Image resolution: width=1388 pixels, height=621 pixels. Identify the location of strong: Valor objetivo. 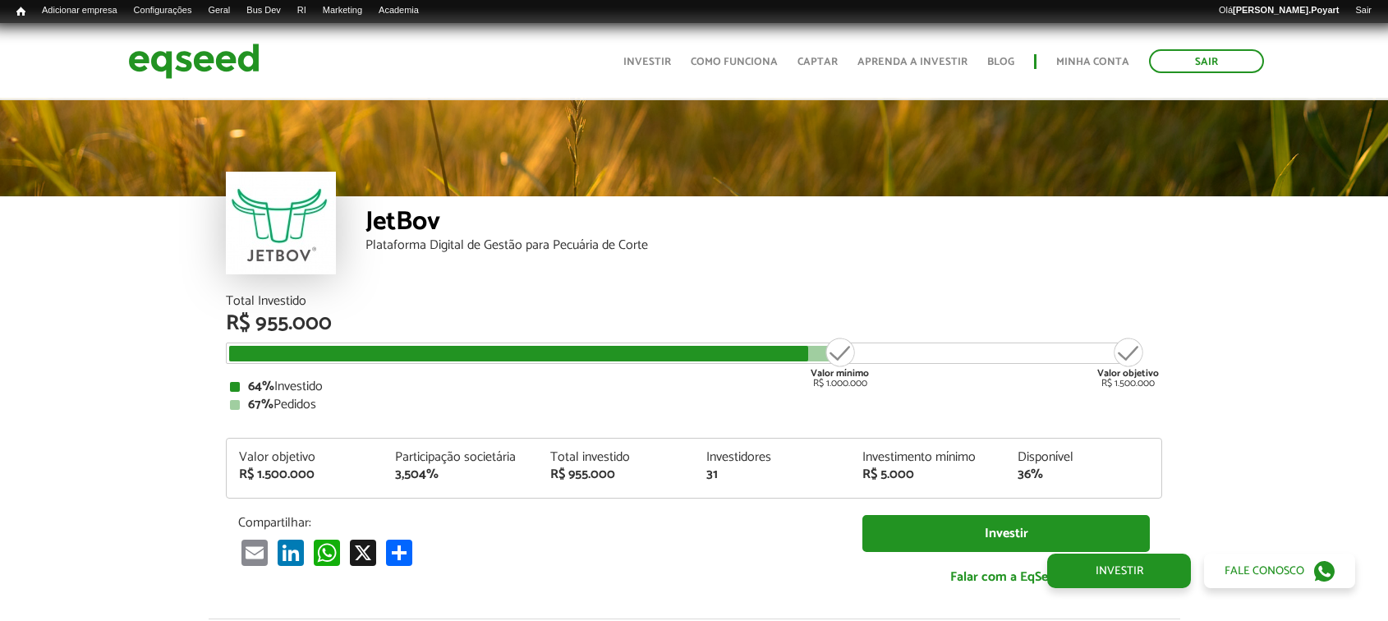
(1128, 373).